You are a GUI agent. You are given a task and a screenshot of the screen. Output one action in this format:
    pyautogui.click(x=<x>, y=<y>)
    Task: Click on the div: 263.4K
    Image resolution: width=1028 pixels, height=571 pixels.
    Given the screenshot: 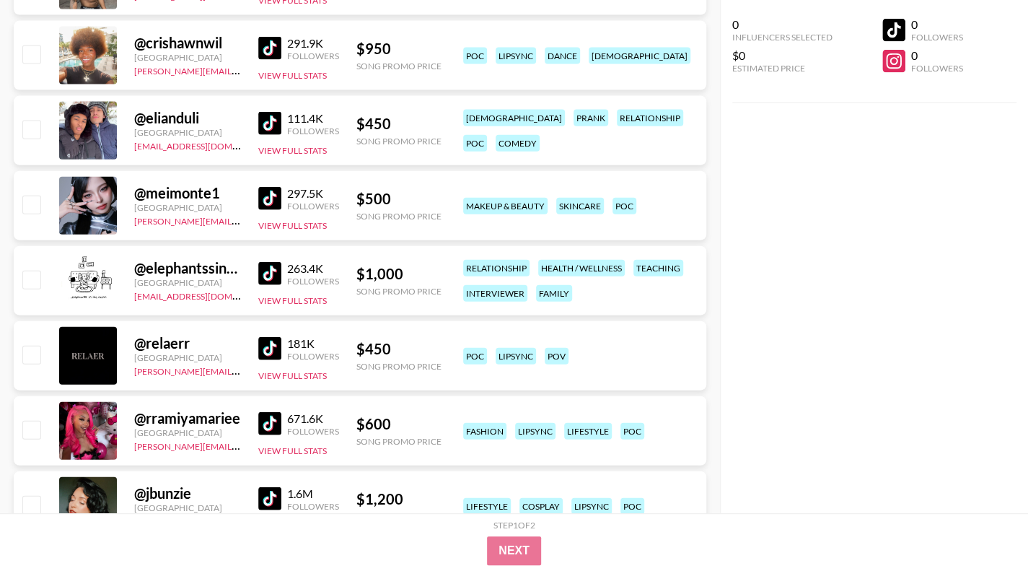 What is the action you would take?
    pyautogui.click(x=313, y=268)
    